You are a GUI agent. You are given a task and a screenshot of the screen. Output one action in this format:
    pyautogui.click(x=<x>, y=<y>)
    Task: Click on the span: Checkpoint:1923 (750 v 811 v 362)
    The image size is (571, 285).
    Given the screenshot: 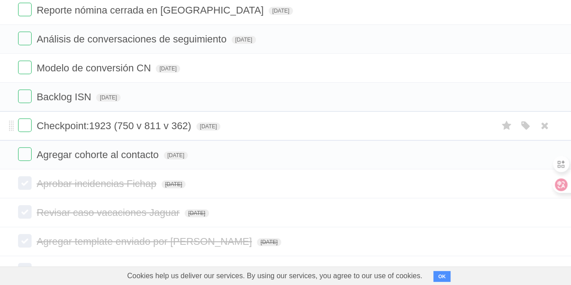 What is the action you would take?
    pyautogui.click(x=115, y=125)
    